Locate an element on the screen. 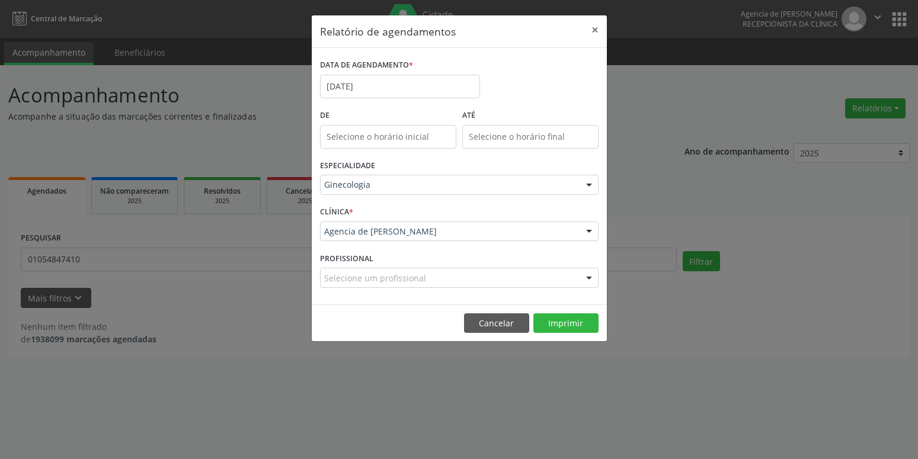 The width and height of the screenshot is (918, 459). button: Cancelar is located at coordinates (497, 324).